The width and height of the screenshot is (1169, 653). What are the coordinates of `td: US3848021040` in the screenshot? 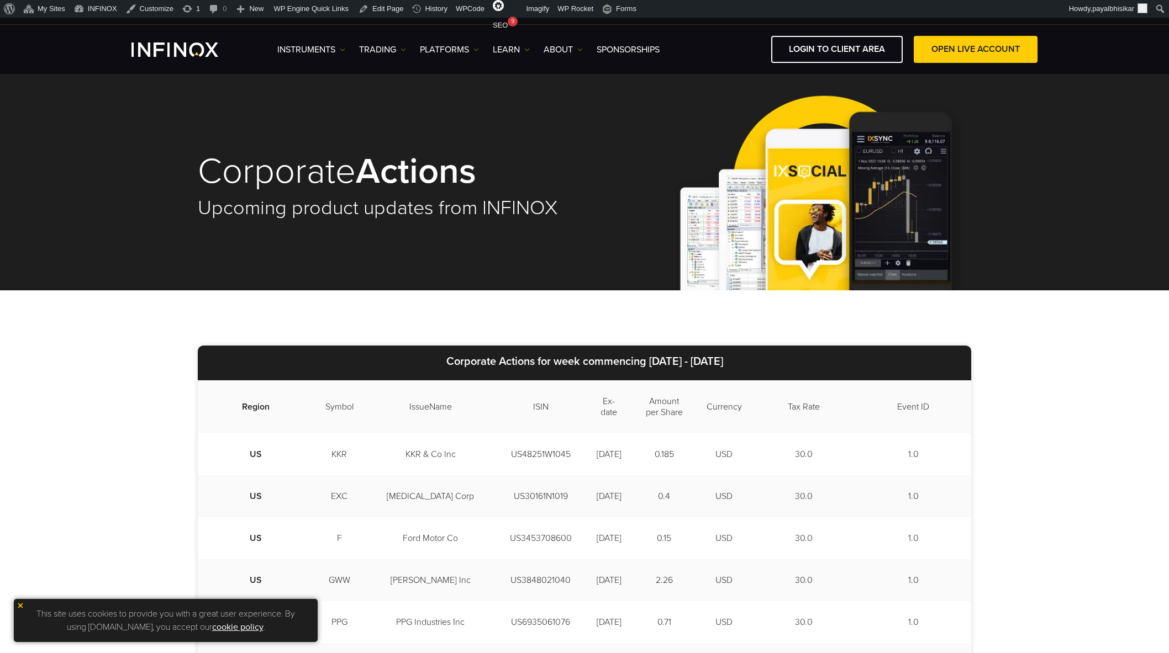 It's located at (540, 580).